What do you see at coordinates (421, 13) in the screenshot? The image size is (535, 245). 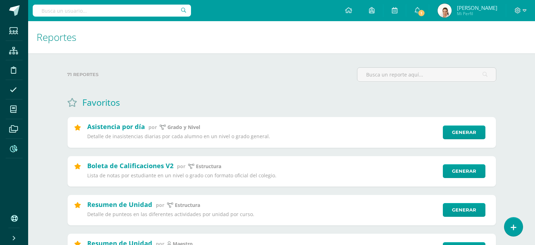 I see `span: 1` at bounding box center [421, 13].